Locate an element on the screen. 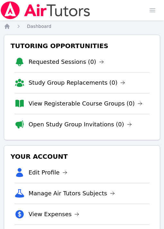 This screenshot has height=229, width=164. a: Open Study Group Invitations (0) is located at coordinates (80, 125).